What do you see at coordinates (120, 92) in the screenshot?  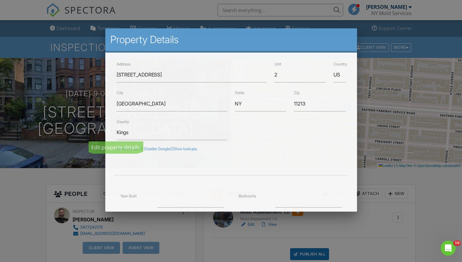 I see `label: City` at bounding box center [120, 92].